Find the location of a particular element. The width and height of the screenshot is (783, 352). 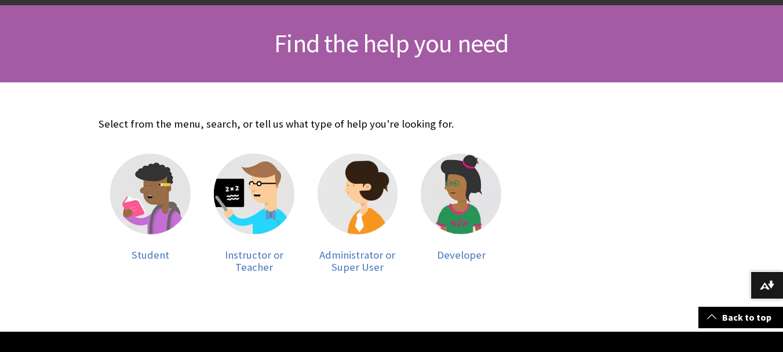

span: Find the help you need is located at coordinates (391, 43).